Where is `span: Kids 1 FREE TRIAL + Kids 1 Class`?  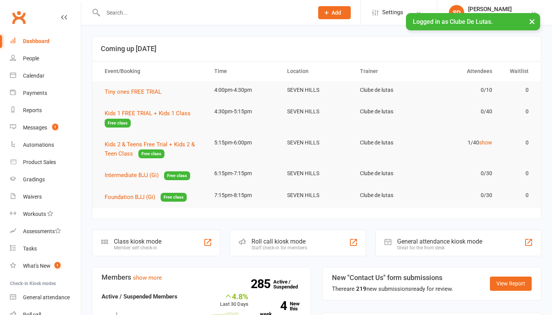
span: Kids 1 FREE TRIAL + Kids 1 Class is located at coordinates (148, 113).